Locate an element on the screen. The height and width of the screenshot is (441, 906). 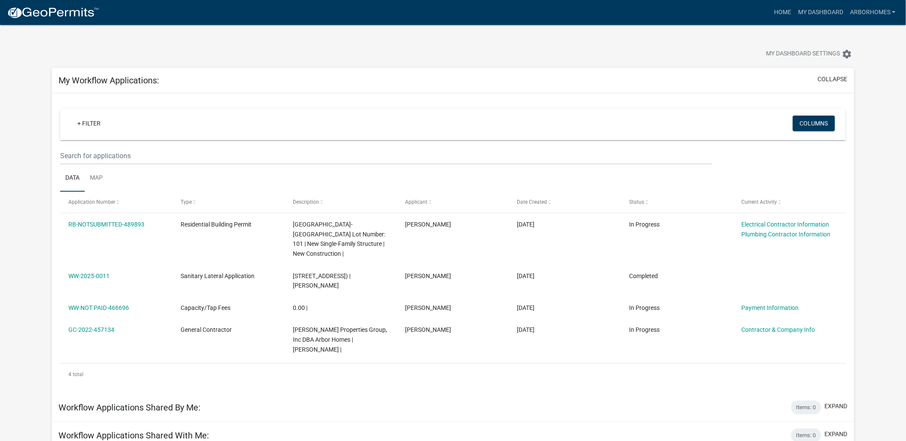
a: Payment Information is located at coordinates (770, 308).